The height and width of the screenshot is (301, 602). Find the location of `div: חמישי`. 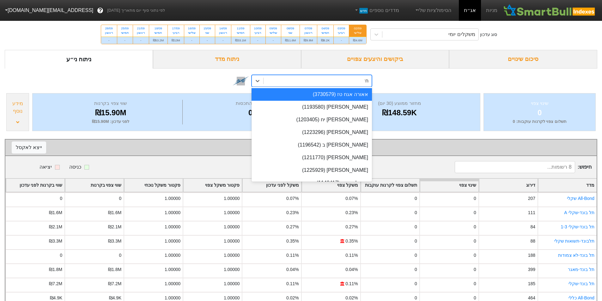

div: חמישי is located at coordinates (326, 33).